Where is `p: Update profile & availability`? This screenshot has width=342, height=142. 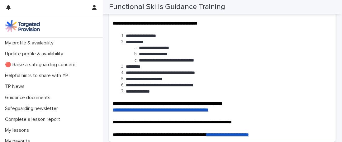
p: Update profile & availability is located at coordinates (35, 54).